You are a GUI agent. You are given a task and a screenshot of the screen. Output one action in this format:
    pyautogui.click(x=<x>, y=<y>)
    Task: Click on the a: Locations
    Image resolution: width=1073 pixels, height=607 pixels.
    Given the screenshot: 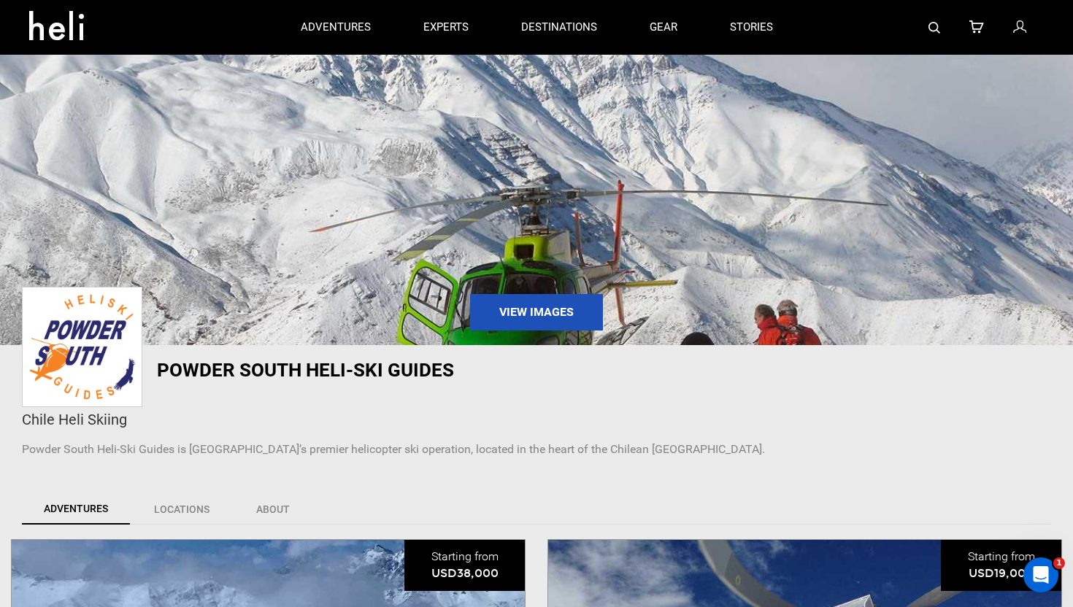 What is the action you would take?
    pyautogui.click(x=182, y=510)
    